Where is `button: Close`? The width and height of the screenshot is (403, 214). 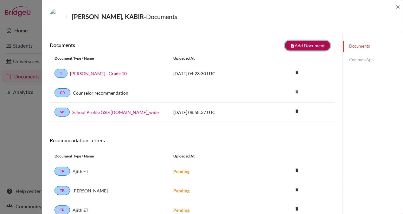 button: Close is located at coordinates (398, 7).